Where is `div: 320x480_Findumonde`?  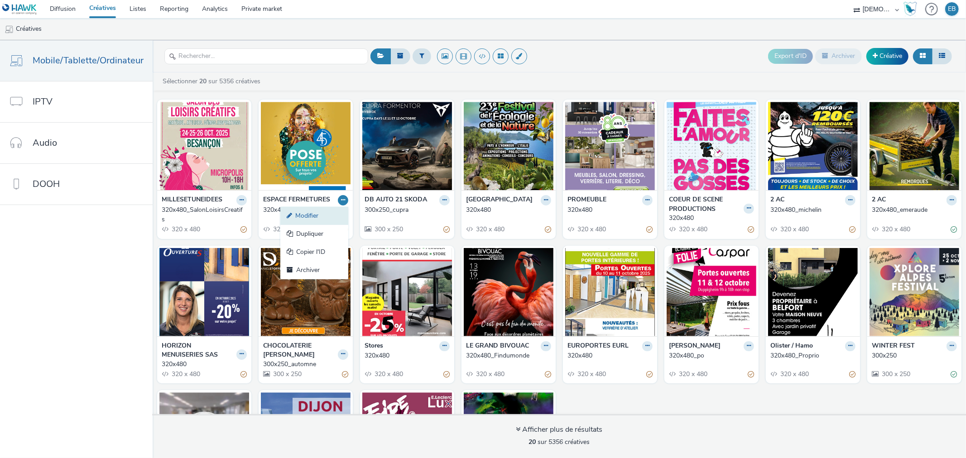 div: 320x480_Findumonde is located at coordinates (507, 356).